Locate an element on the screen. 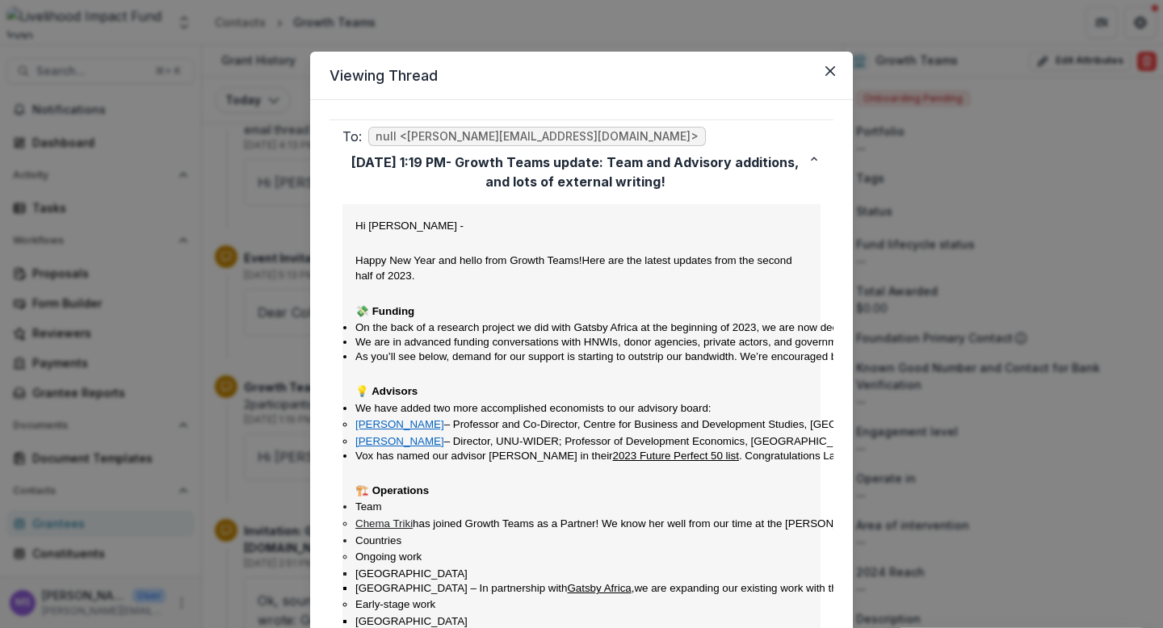  a: Chema Triki is located at coordinates (384, 523).